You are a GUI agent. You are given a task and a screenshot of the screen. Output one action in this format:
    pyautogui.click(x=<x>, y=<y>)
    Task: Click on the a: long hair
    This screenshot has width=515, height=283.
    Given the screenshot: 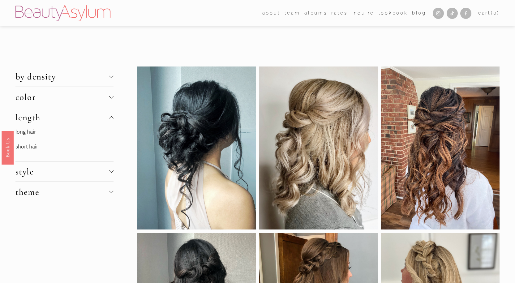 What is the action you would take?
    pyautogui.click(x=26, y=132)
    